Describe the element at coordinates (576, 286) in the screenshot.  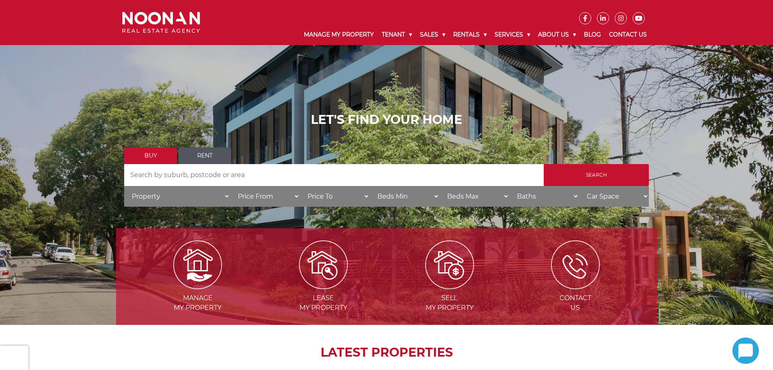
I see `a: ICONS ContactUs` at that location.